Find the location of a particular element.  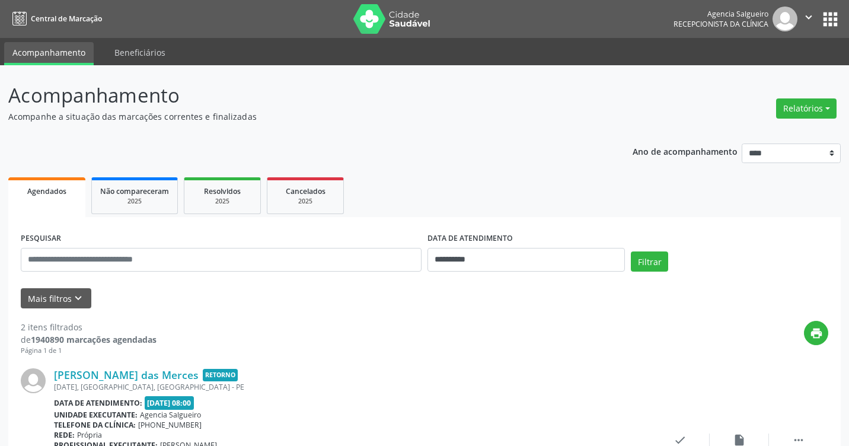

p: Ano de acompanhamento is located at coordinates (685, 151).